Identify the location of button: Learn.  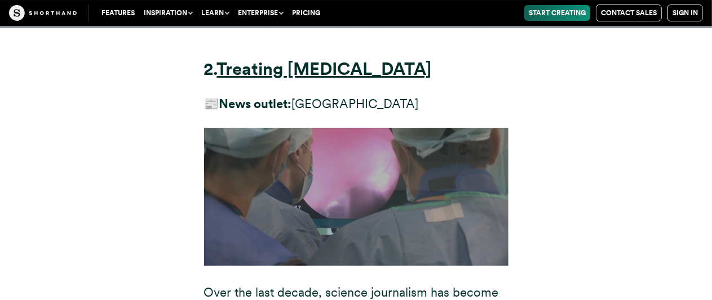
(215, 13).